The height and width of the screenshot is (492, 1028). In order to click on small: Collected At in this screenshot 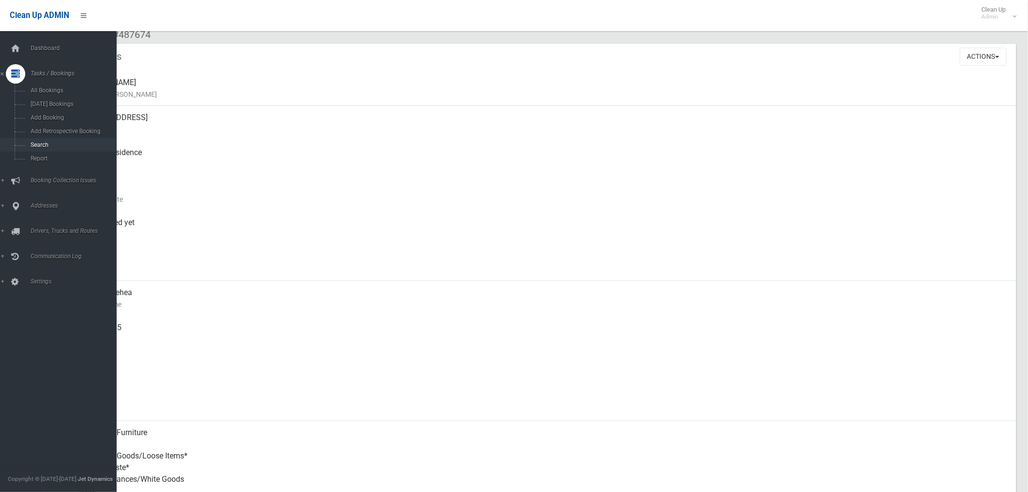, I will do `click(543, 234)`.